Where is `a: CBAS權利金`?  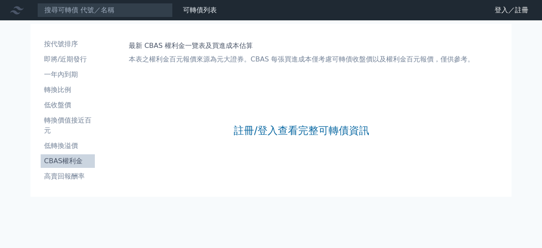
a: CBAS權利金 is located at coordinates (68, 161).